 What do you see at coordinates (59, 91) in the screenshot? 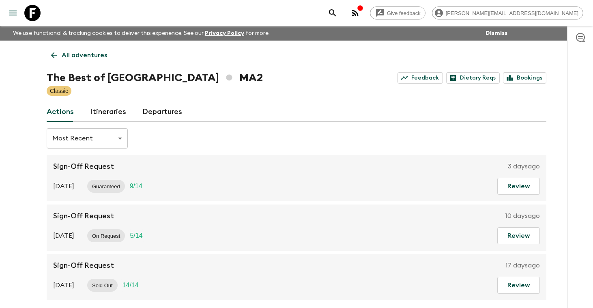
I see `p: Classic` at bounding box center [59, 91].